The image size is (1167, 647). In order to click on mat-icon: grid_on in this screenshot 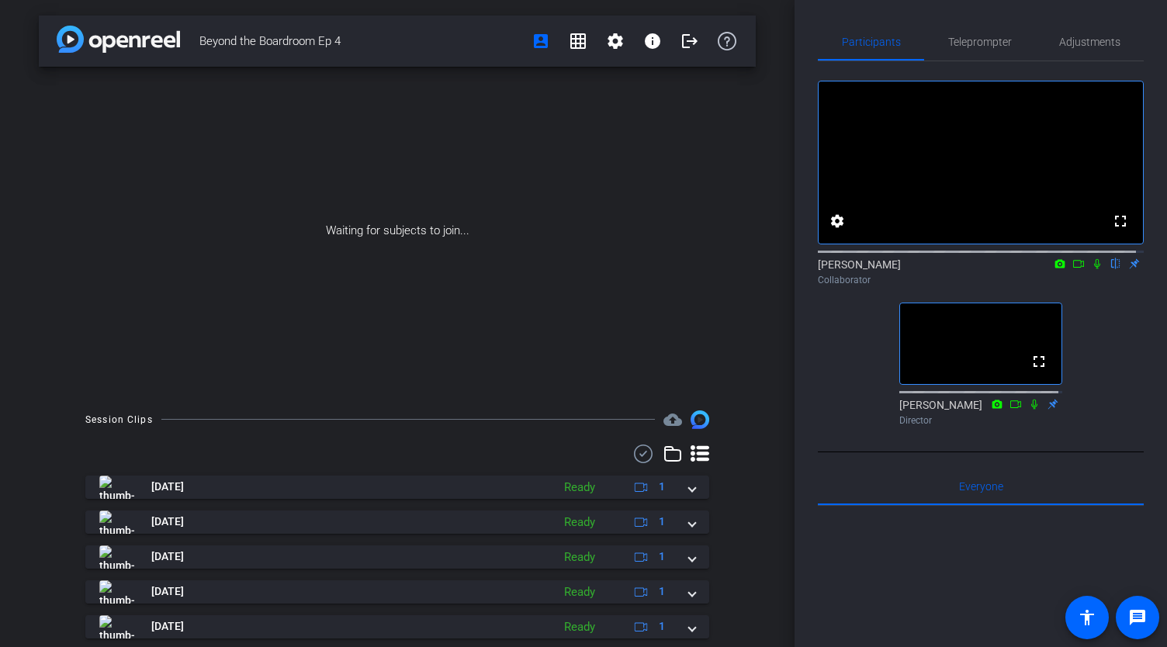, I will do `click(578, 41)`.